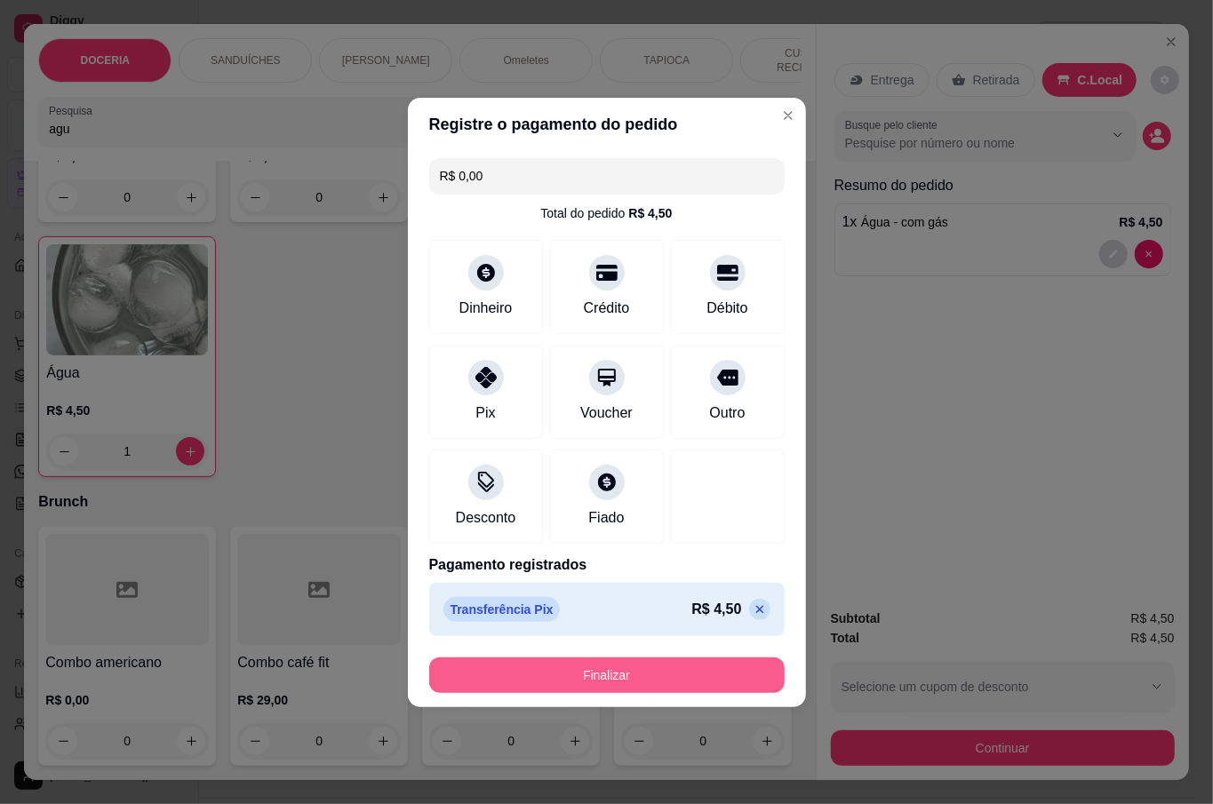 Image resolution: width=1213 pixels, height=804 pixels. Describe the element at coordinates (716, 610) in the screenshot. I see `p: R$ 4,50` at that location.